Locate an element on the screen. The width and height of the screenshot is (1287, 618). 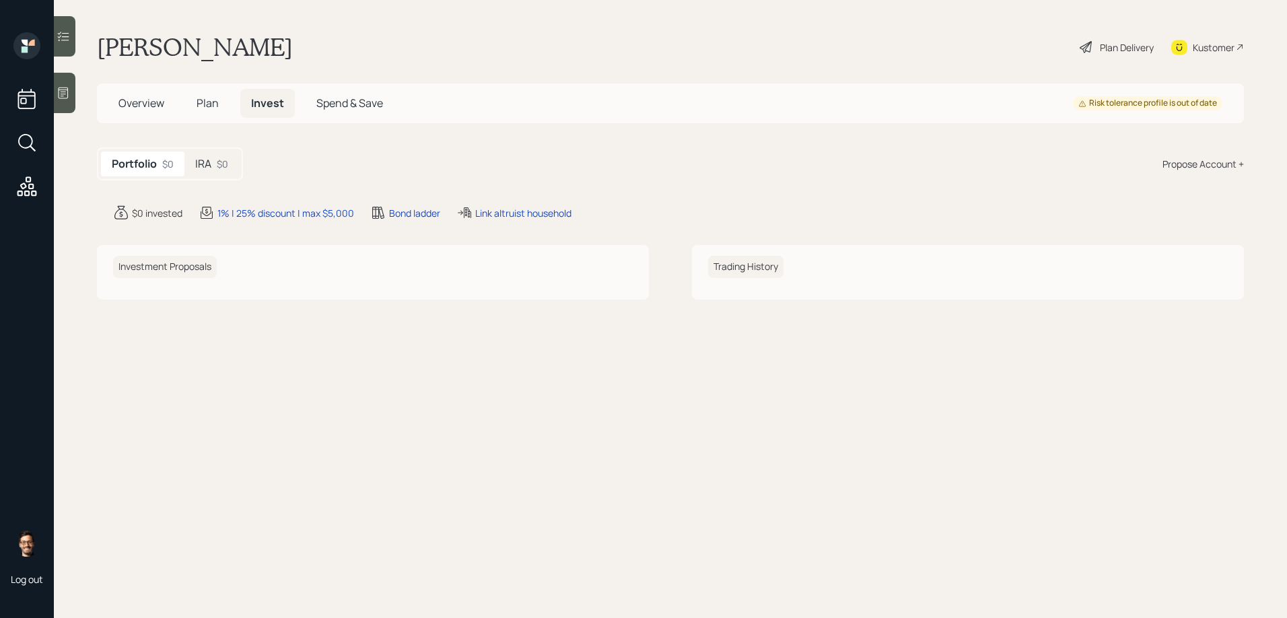
div: Kustomer is located at coordinates (1213, 47).